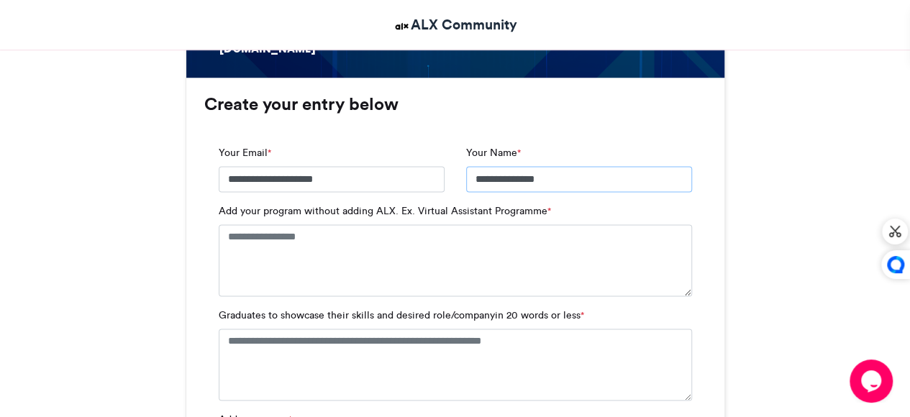 This screenshot has width=910, height=417. I want to click on label: Add your program without adding ALX. Ex. Virtual Assistant Programme, so click(385, 211).